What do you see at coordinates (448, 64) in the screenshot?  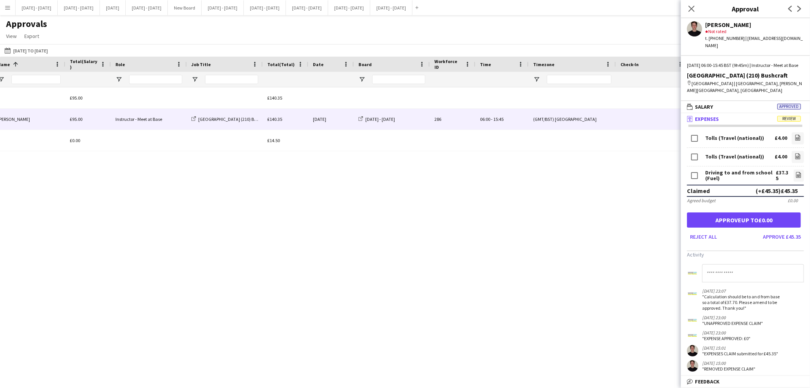 I see `span: Workforce ID` at bounding box center [448, 64].